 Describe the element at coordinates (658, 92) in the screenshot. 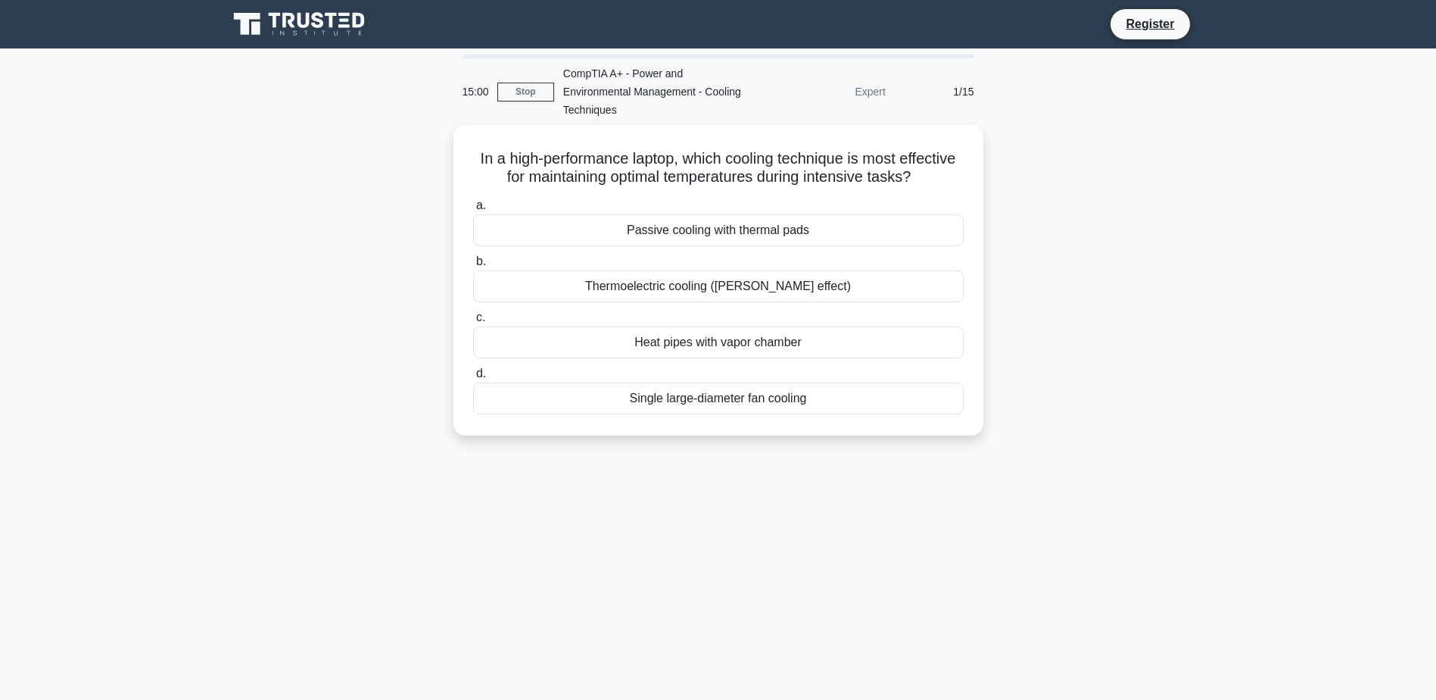

I see `div: CompTIA A+ - Power and Environmental Management - Cooling Techniques` at that location.